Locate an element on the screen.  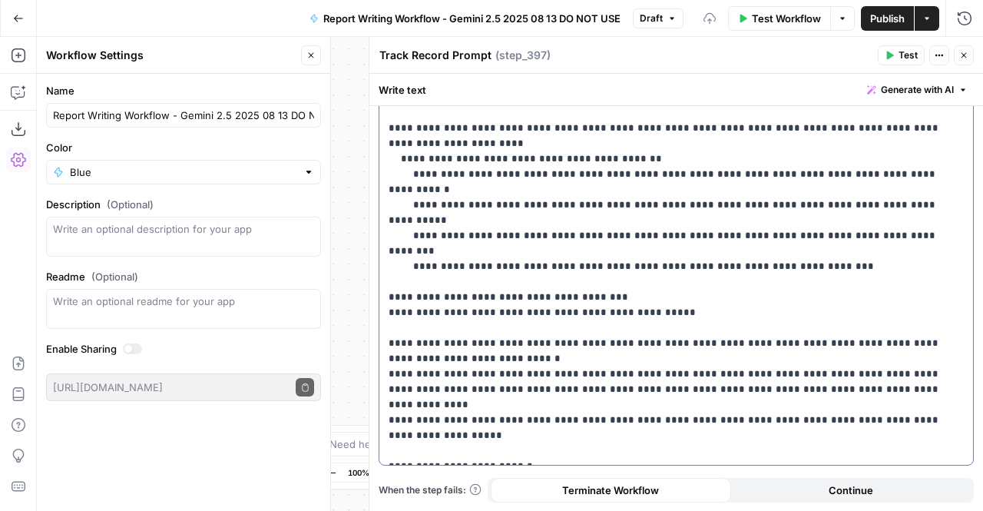
div: Write text is located at coordinates (676, 89).